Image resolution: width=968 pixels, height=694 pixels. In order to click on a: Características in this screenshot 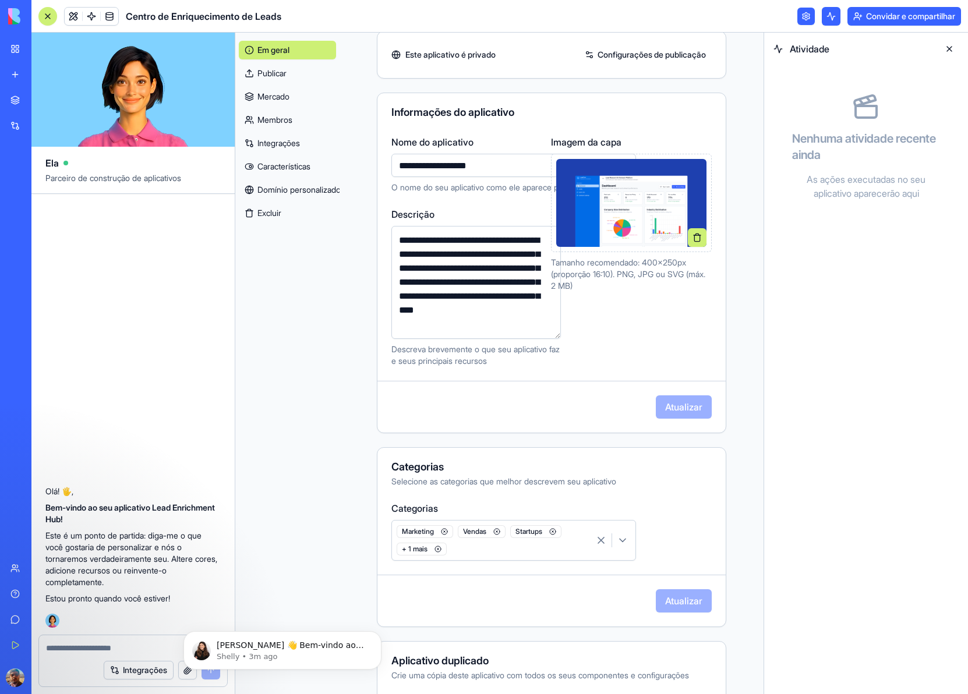, I will do `click(287, 167)`.